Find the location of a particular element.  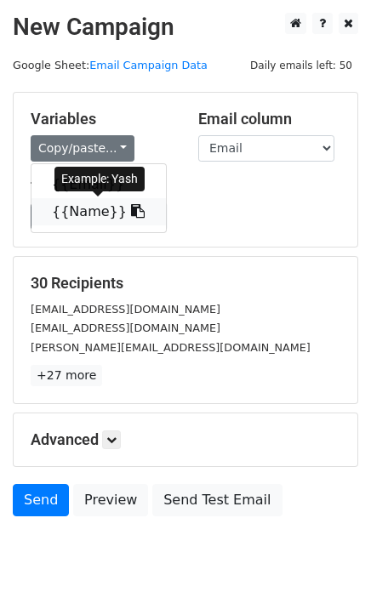

h5: 30 Recipients is located at coordinates (185, 283).